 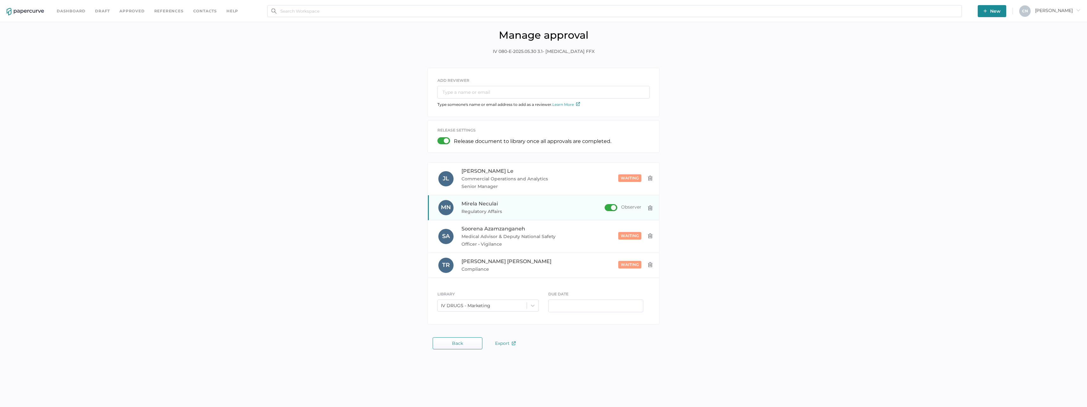 I want to click on span: Medical Advisor & Deputy National Safety Officer • Vigilance, so click(x=509, y=240).